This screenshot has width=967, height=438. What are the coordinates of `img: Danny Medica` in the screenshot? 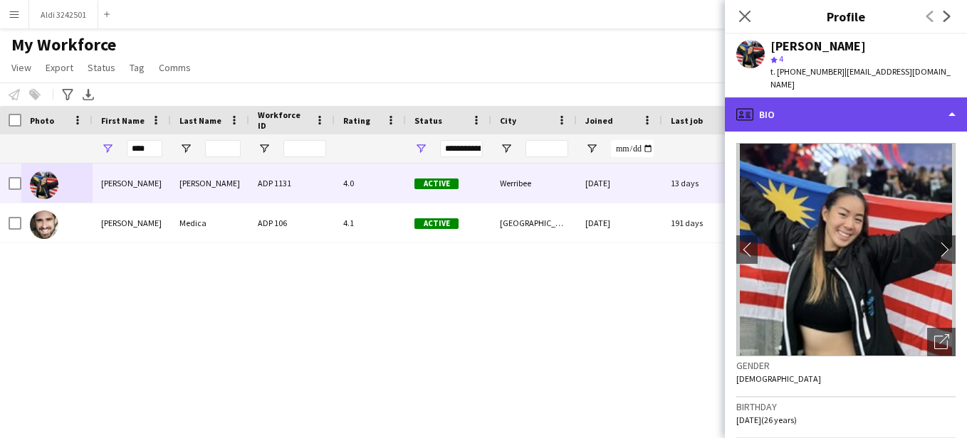 It's located at (44, 225).